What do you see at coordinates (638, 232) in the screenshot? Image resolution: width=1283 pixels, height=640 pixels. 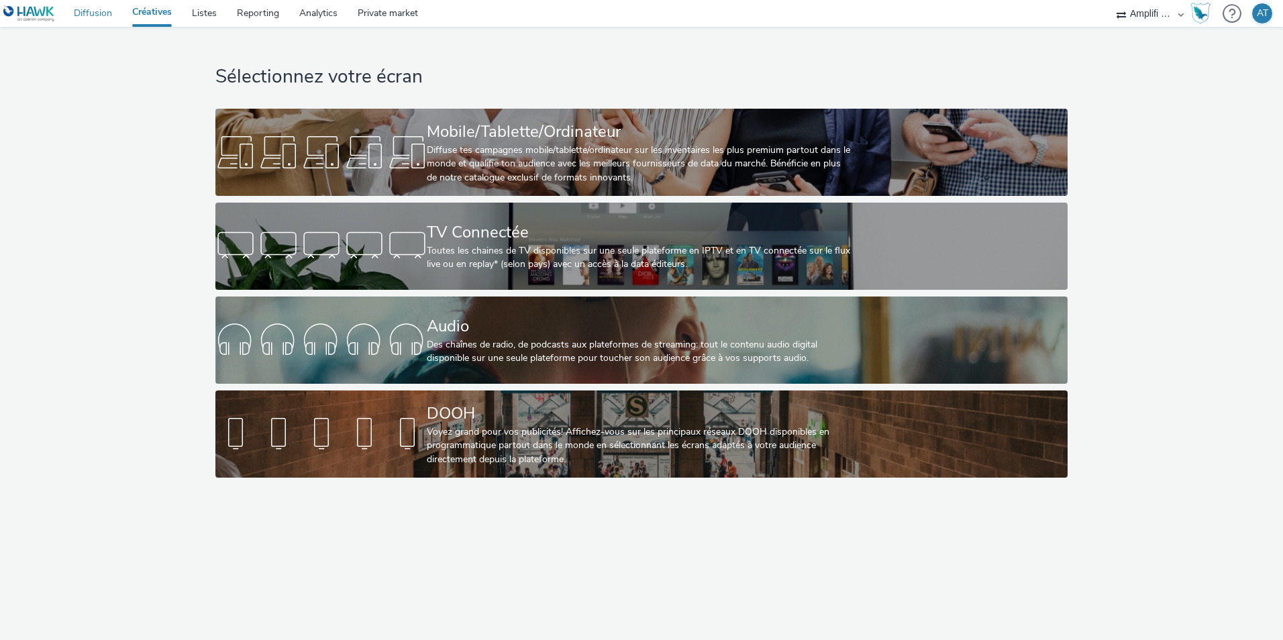 I see `div: TV Connectée` at bounding box center [638, 232].